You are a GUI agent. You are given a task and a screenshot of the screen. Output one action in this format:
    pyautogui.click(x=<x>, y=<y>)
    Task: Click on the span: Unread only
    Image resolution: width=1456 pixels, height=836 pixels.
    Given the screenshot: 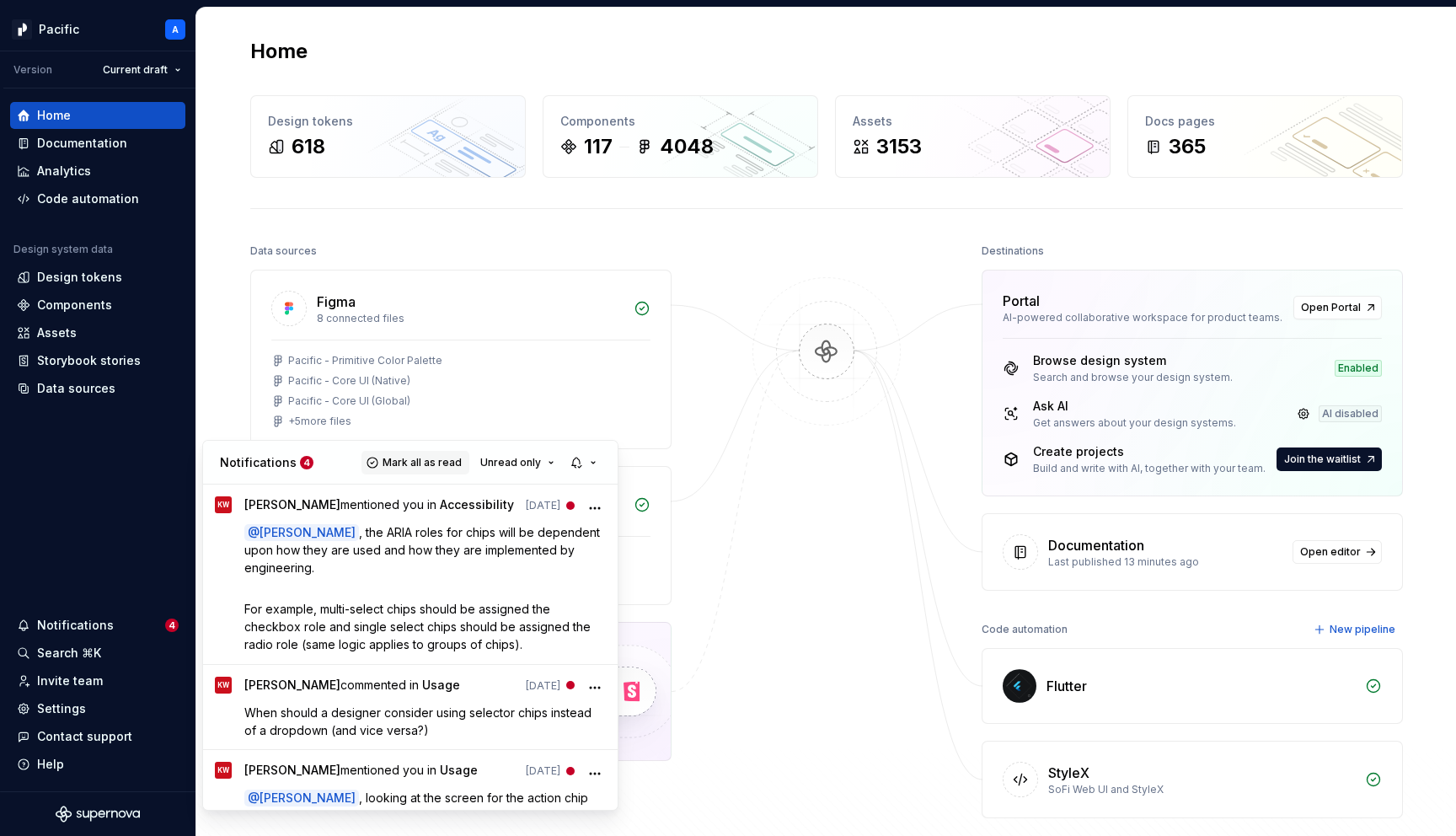 What is the action you would take?
    pyautogui.click(x=510, y=462)
    